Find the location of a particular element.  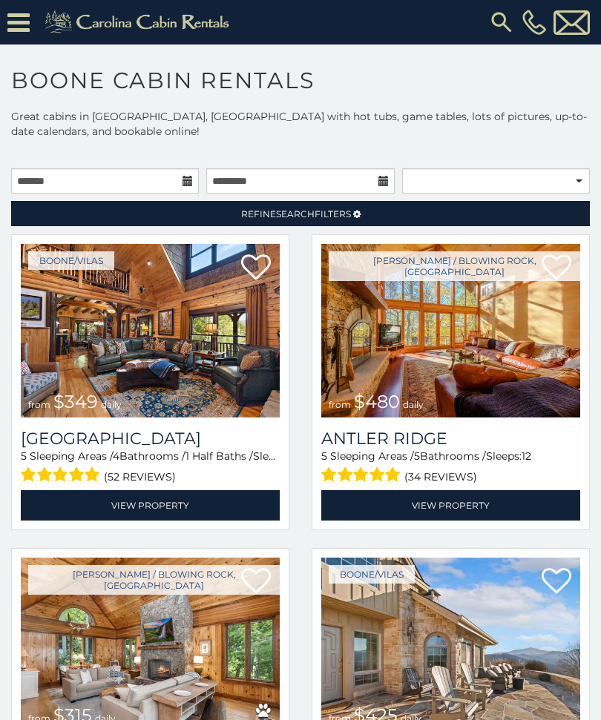

span: Refine Filters is located at coordinates (296, 214).